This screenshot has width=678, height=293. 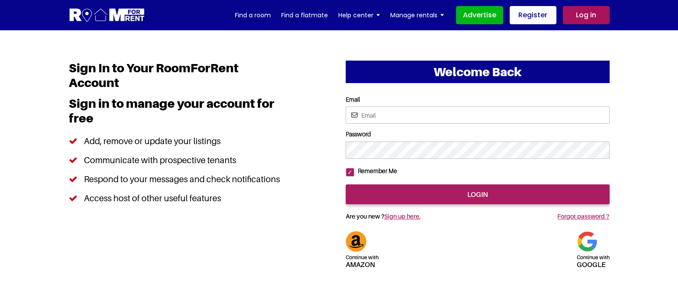 I want to click on a: Sign up here., so click(x=402, y=216).